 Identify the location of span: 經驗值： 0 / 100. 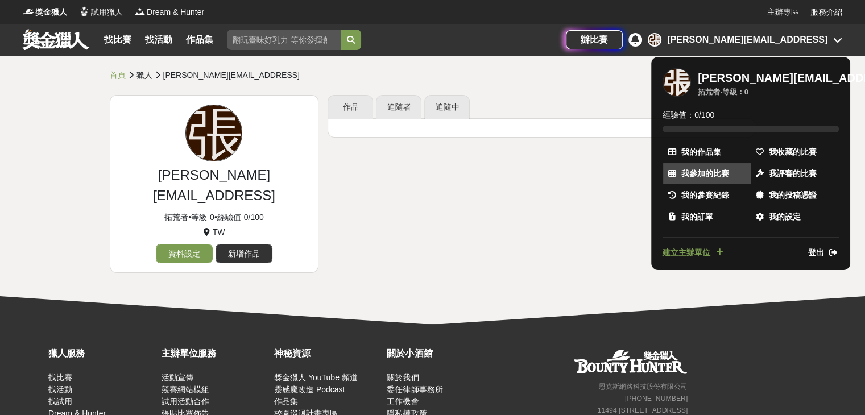
(688, 115).